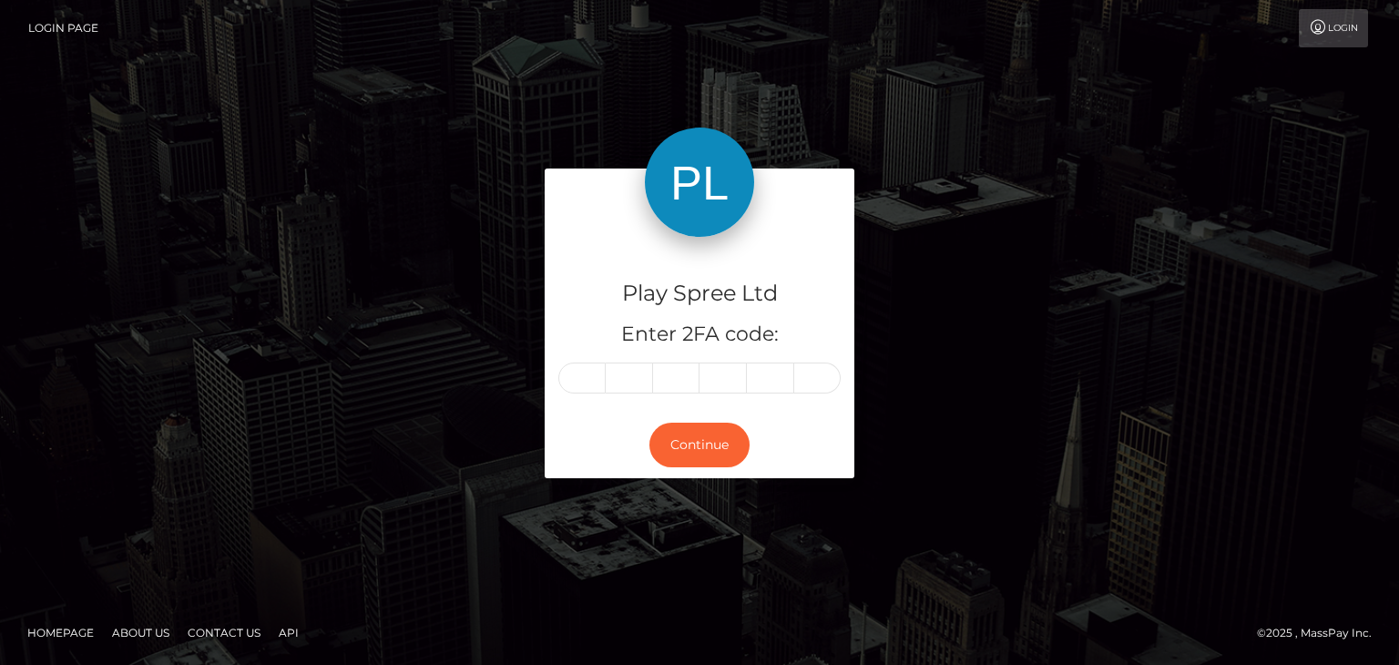 This screenshot has height=665, width=1399. What do you see at coordinates (699, 182) in the screenshot?
I see `img: Play Spree Ltd` at bounding box center [699, 182].